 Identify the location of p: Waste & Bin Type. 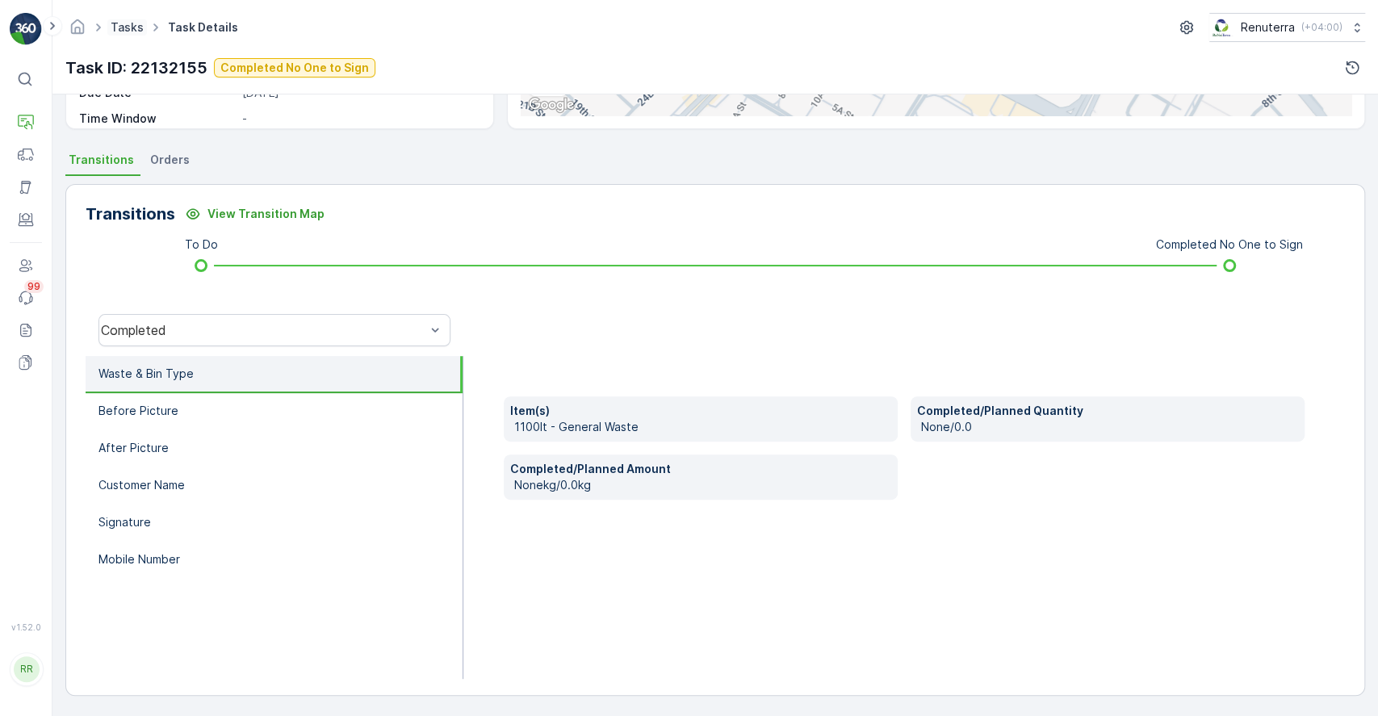
(146, 374).